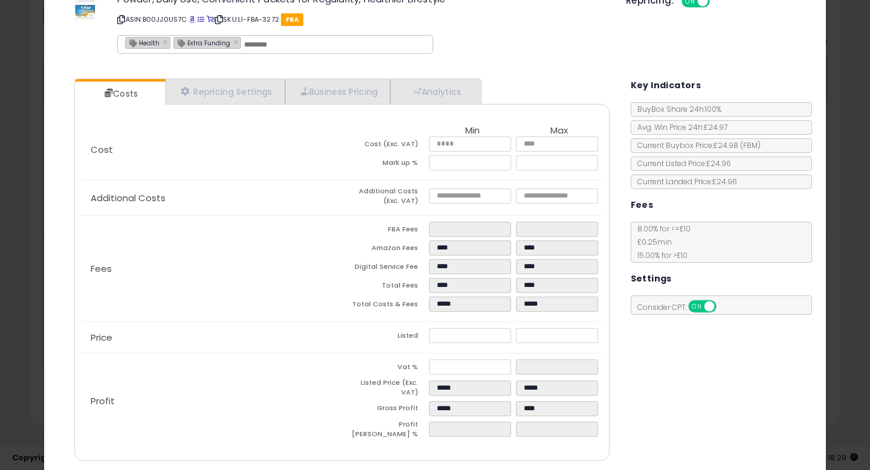 The height and width of the screenshot is (470, 870). I want to click on td: Vat %, so click(385, 368).